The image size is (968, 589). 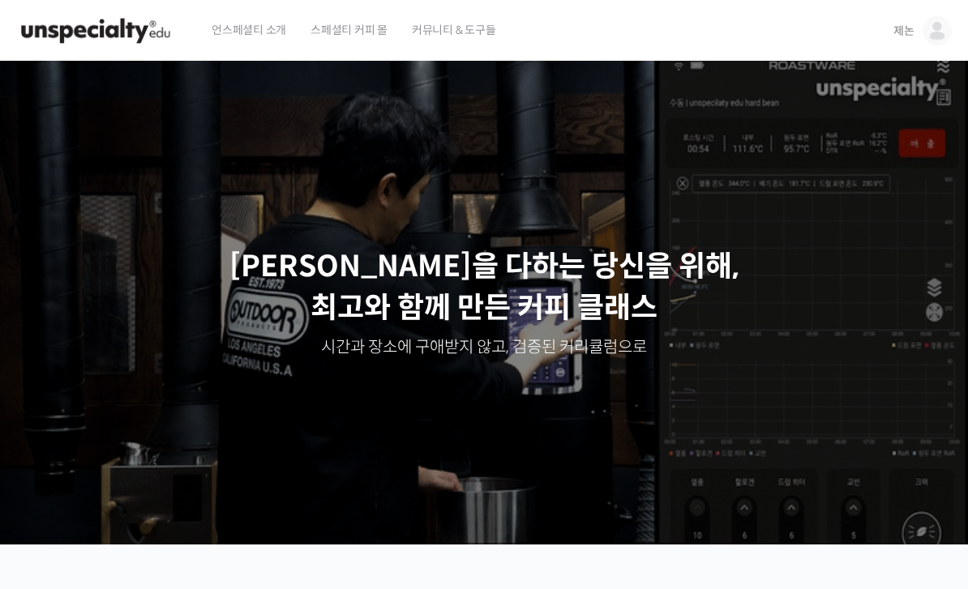 I want to click on a: 1대화, so click(x=158, y=475).